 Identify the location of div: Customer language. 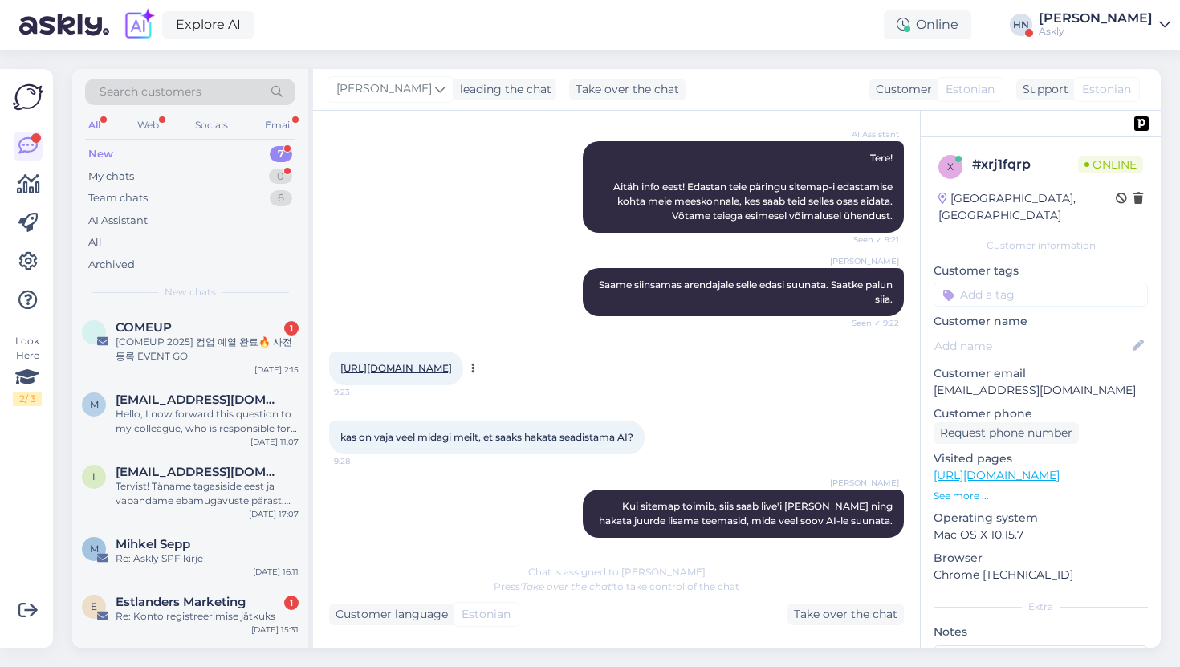
(388, 614).